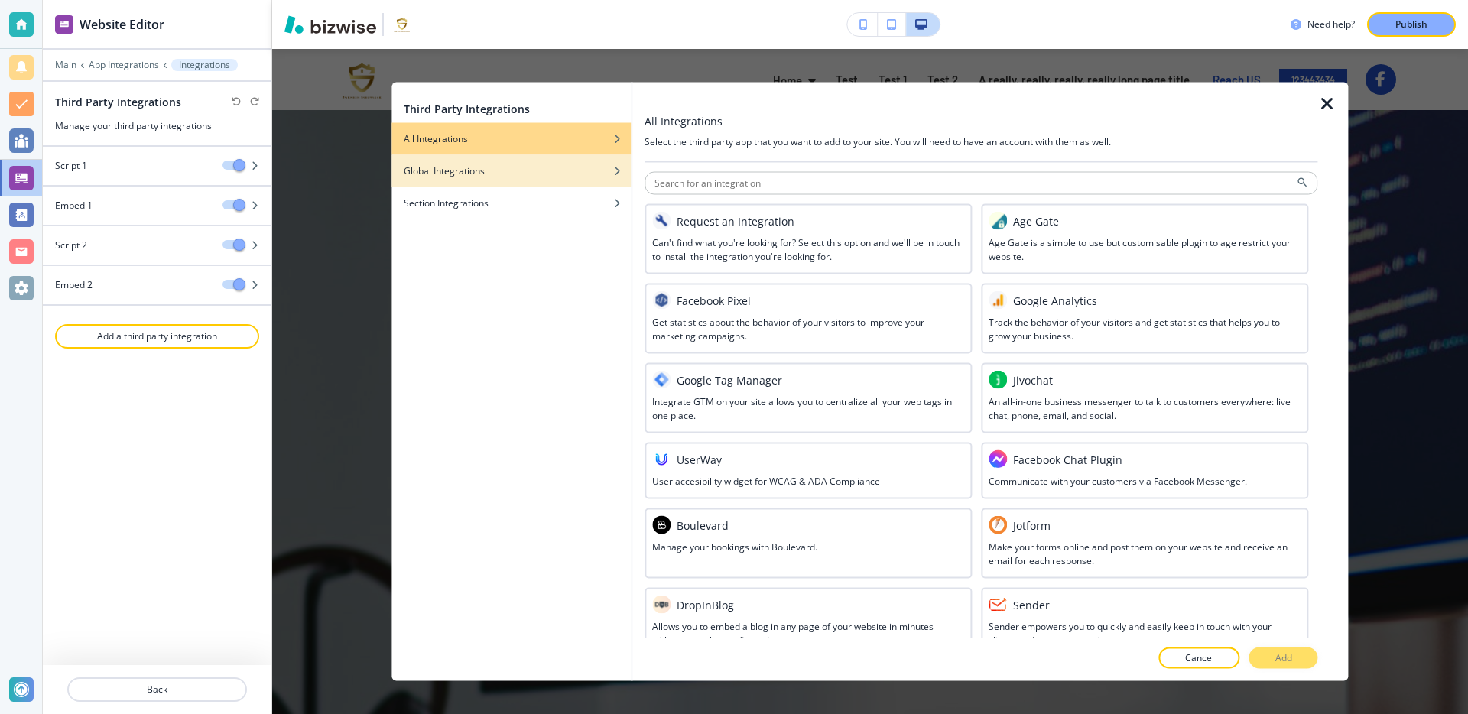 This screenshot has height=714, width=1468. What do you see at coordinates (808, 319) in the screenshot?
I see `div: FACEBOOK_PIXELFacebook PixelGet statistics about the behavior of your visitors to improve your ma...` at bounding box center [808, 319].